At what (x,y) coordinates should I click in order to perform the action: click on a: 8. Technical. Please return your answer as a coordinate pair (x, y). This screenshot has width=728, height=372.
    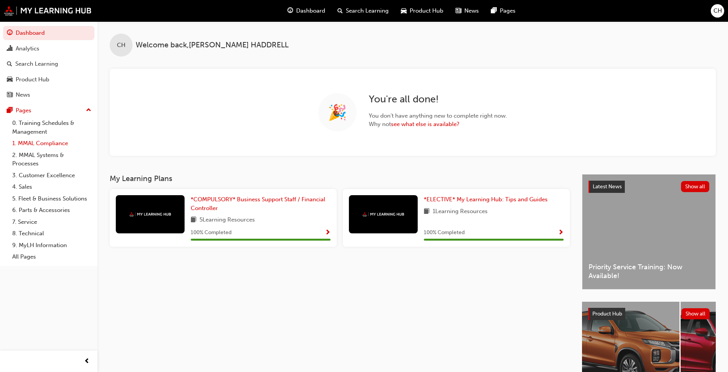
    Looking at the image, I should click on (52, 234).